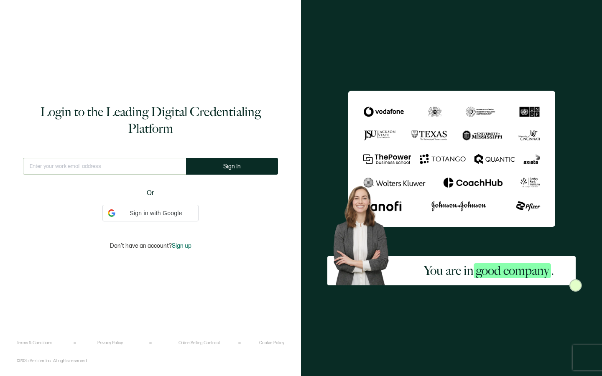 Image resolution: width=602 pixels, height=376 pixels. I want to click on h2: You are in ., so click(489, 271).